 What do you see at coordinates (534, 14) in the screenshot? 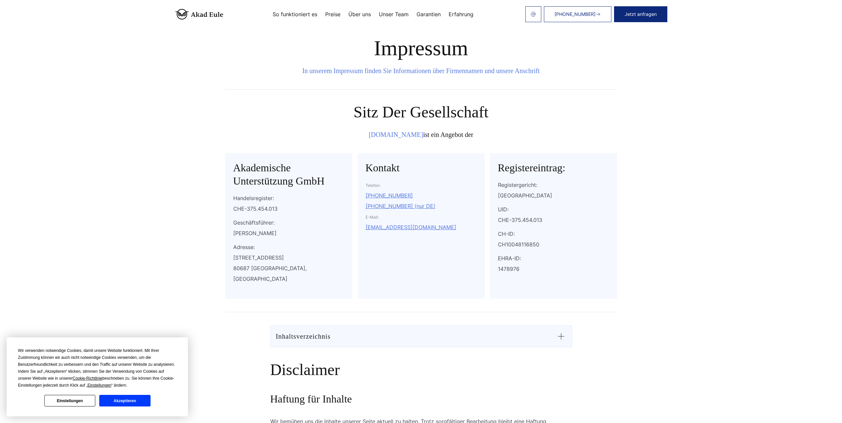
I see `img: email` at bounding box center [534, 14].